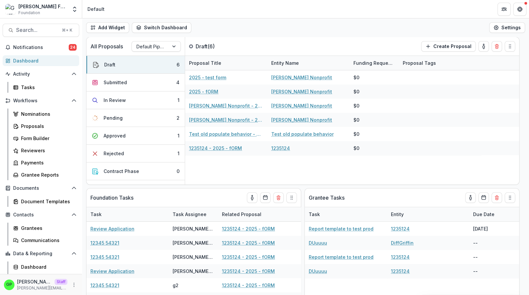 Image resolution: width=529 pixels, height=295 pixels. Describe the element at coordinates (41, 215) in the screenshot. I see `span: Contacts` at that location.